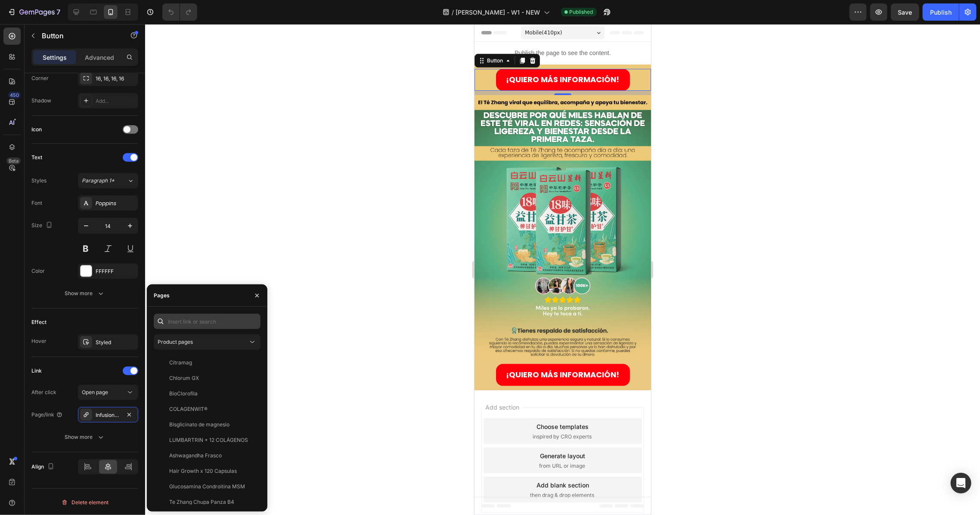 The image size is (980, 515). I want to click on div: Poppins, so click(116, 204).